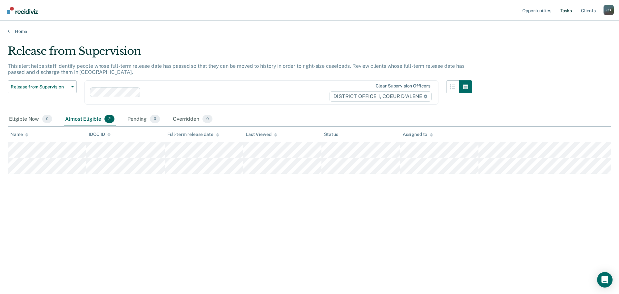  Describe the element at coordinates (403, 86) in the screenshot. I see `div: Clear supervision officers` at that location.